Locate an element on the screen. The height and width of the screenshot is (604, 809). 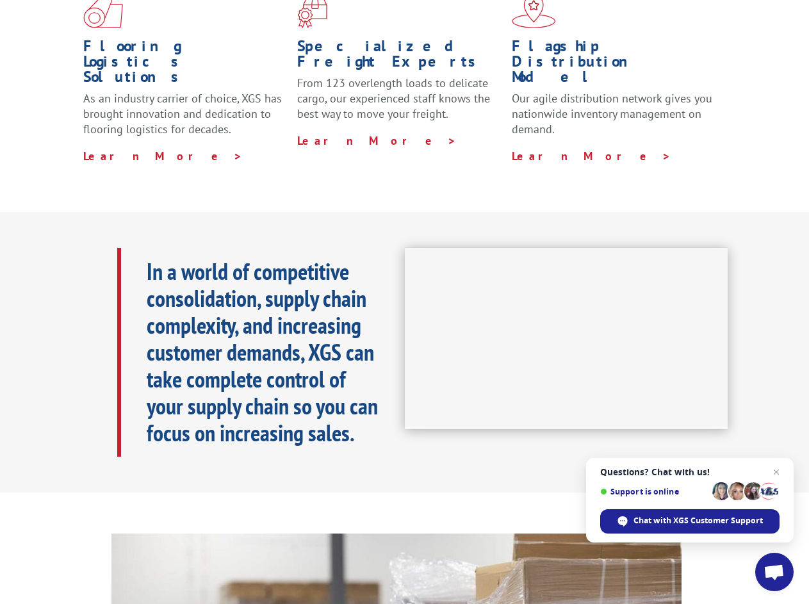
div: Open chat is located at coordinates (775, 572).